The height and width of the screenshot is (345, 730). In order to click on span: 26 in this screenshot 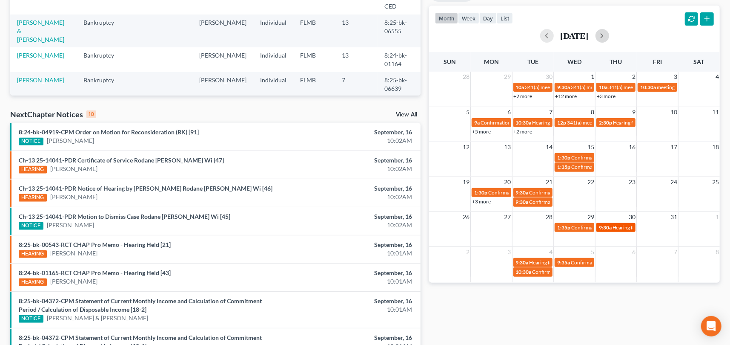, I will do `click(466, 217)`.